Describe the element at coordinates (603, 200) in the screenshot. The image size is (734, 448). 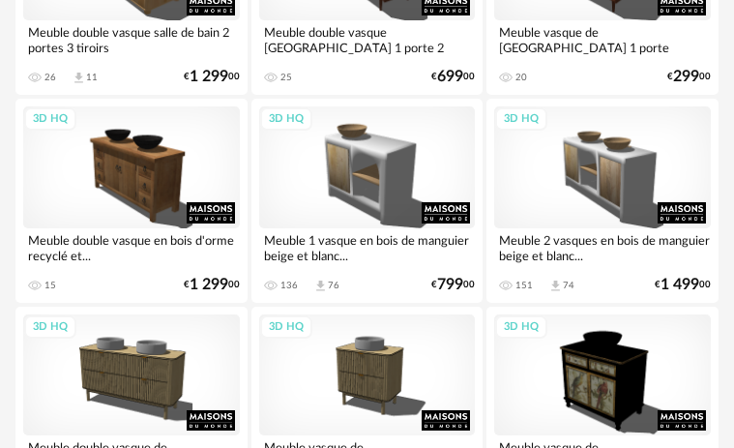
I see `a: 3D HQ Meuble 2 vasques en bois de manguier beige et blanc... 151 Download icon 74 €1 49900` at that location.